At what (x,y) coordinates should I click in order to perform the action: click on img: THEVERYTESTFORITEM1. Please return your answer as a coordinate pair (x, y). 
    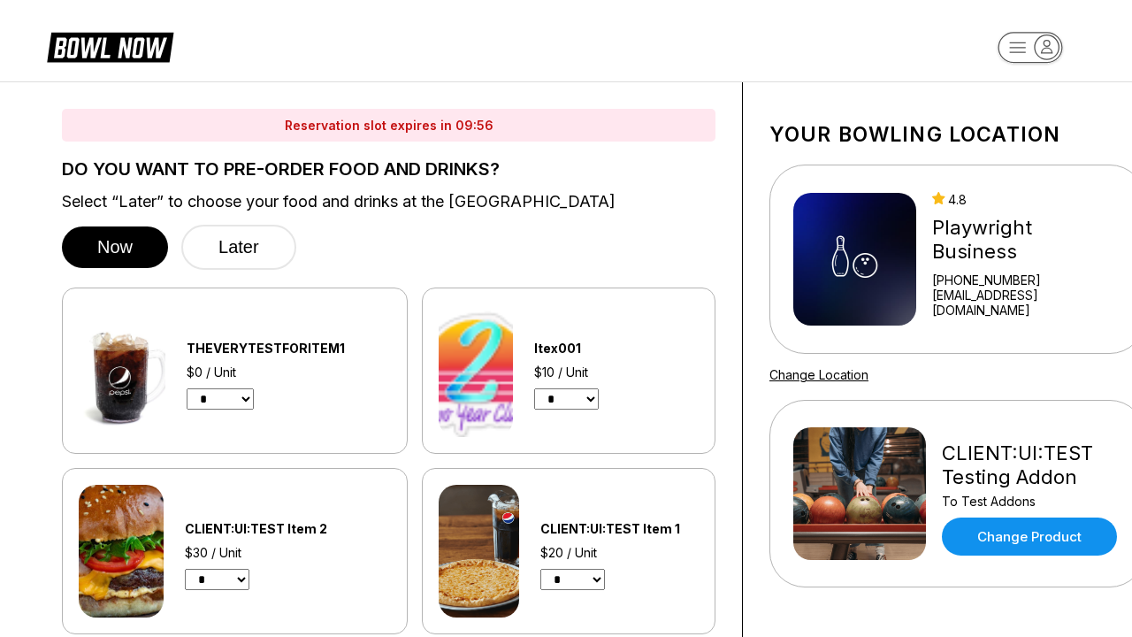
    Looking at the image, I should click on (122, 371).